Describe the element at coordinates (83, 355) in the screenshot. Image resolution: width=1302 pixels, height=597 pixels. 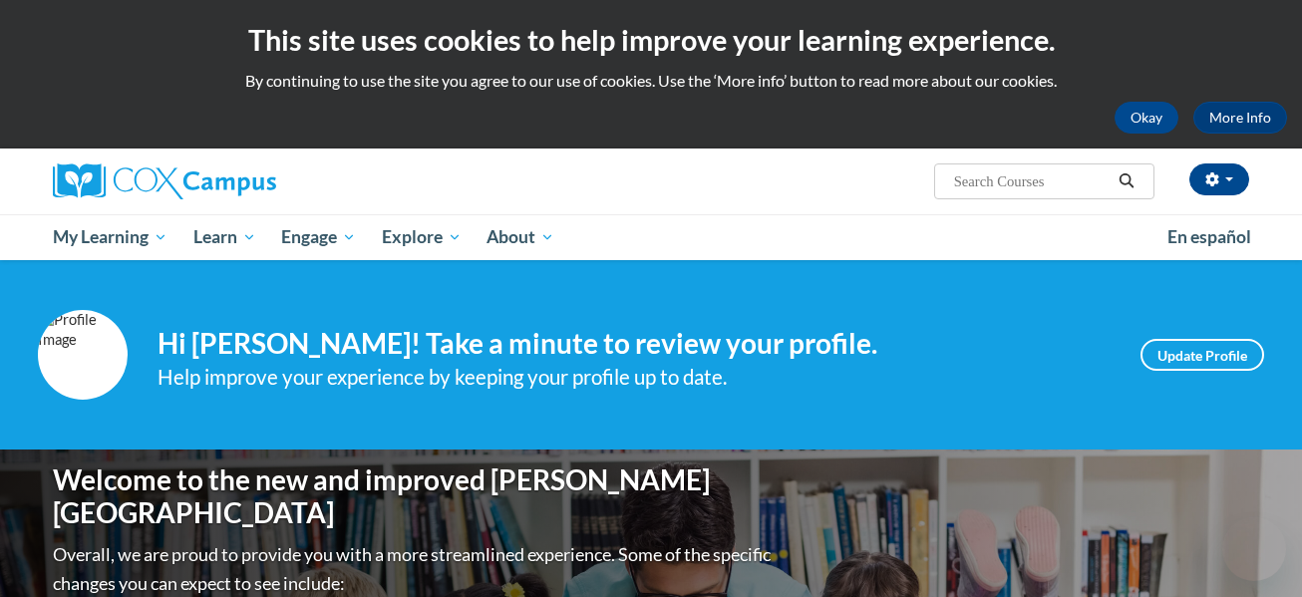
I see `img: Profile Image` at that location.